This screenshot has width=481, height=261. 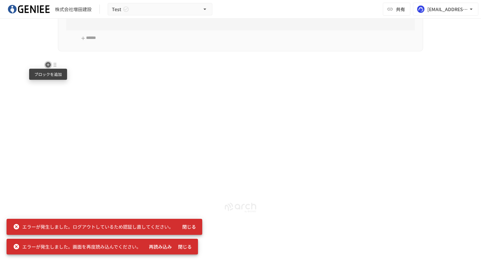 What do you see at coordinates (48, 74) in the screenshot?
I see `div: ブロックを追加` at bounding box center [48, 74].